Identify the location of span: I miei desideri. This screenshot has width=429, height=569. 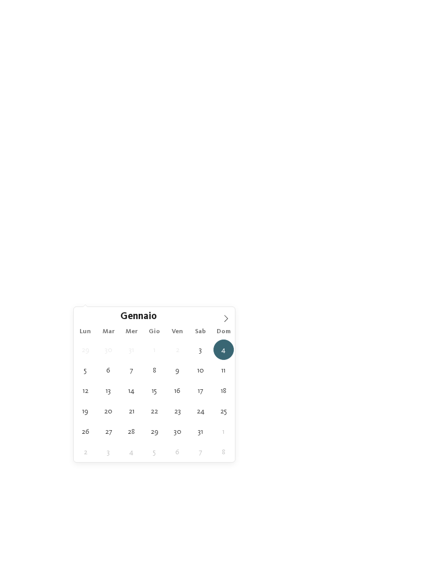
(226, 287).